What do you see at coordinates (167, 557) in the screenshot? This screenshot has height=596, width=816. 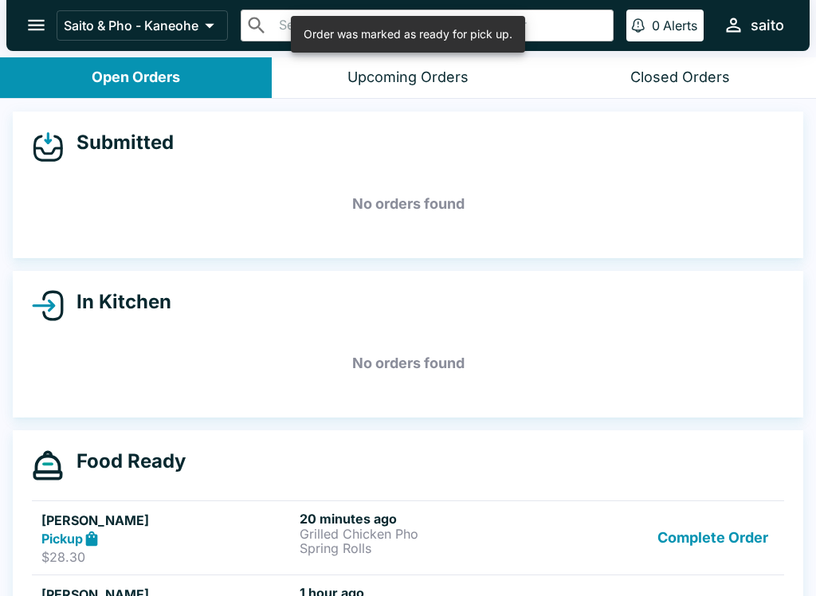 I see `p: $28.30` at bounding box center [167, 557].